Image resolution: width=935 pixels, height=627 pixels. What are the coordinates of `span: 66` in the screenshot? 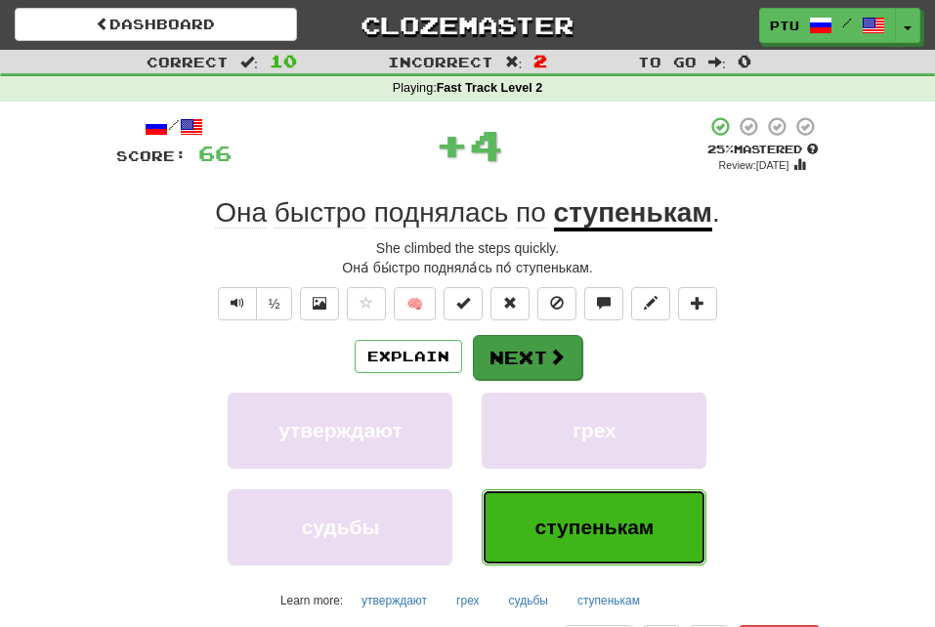 It's located at (215, 152).